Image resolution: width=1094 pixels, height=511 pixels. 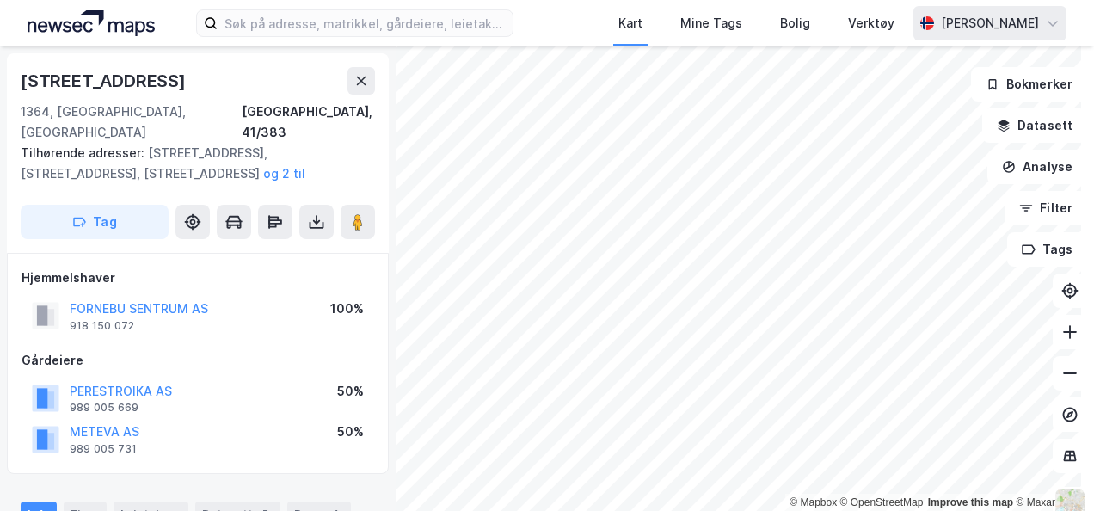 What do you see at coordinates (882, 502) in the screenshot?
I see `a: OpenStreetMap` at bounding box center [882, 502].